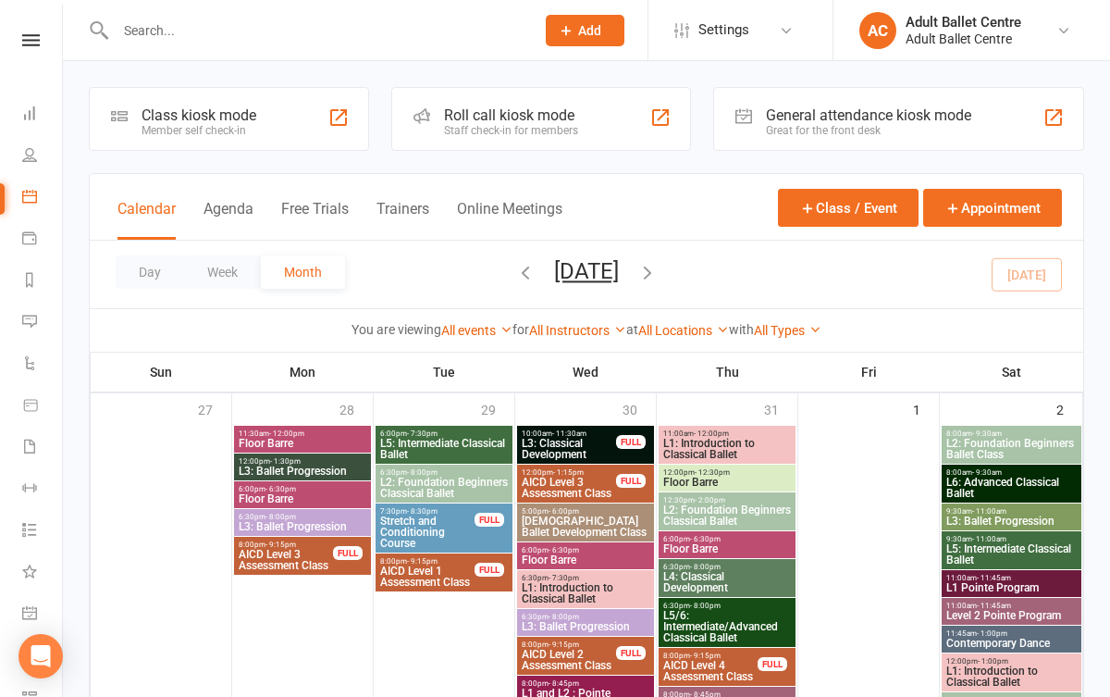 Image resolution: width=1110 pixels, height=697 pixels. What do you see at coordinates (723, 30) in the screenshot?
I see `span: Settings` at bounding box center [723, 30].